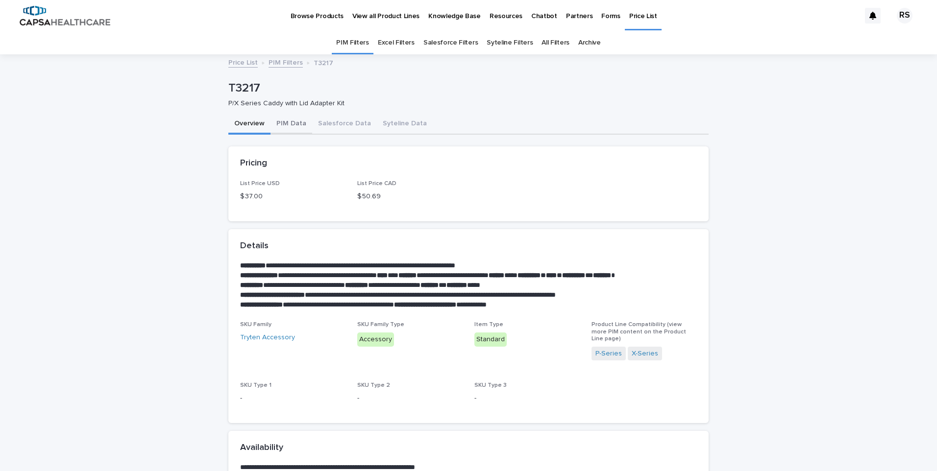 This screenshot has height=471, width=937. I want to click on p: P/X Series Caddy with Lid Adapter Kit, so click(464, 103).